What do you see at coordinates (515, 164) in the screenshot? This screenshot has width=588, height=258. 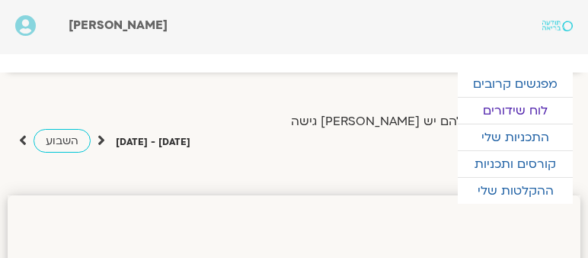 I see `a: קורסים ותכניות` at bounding box center [515, 164].